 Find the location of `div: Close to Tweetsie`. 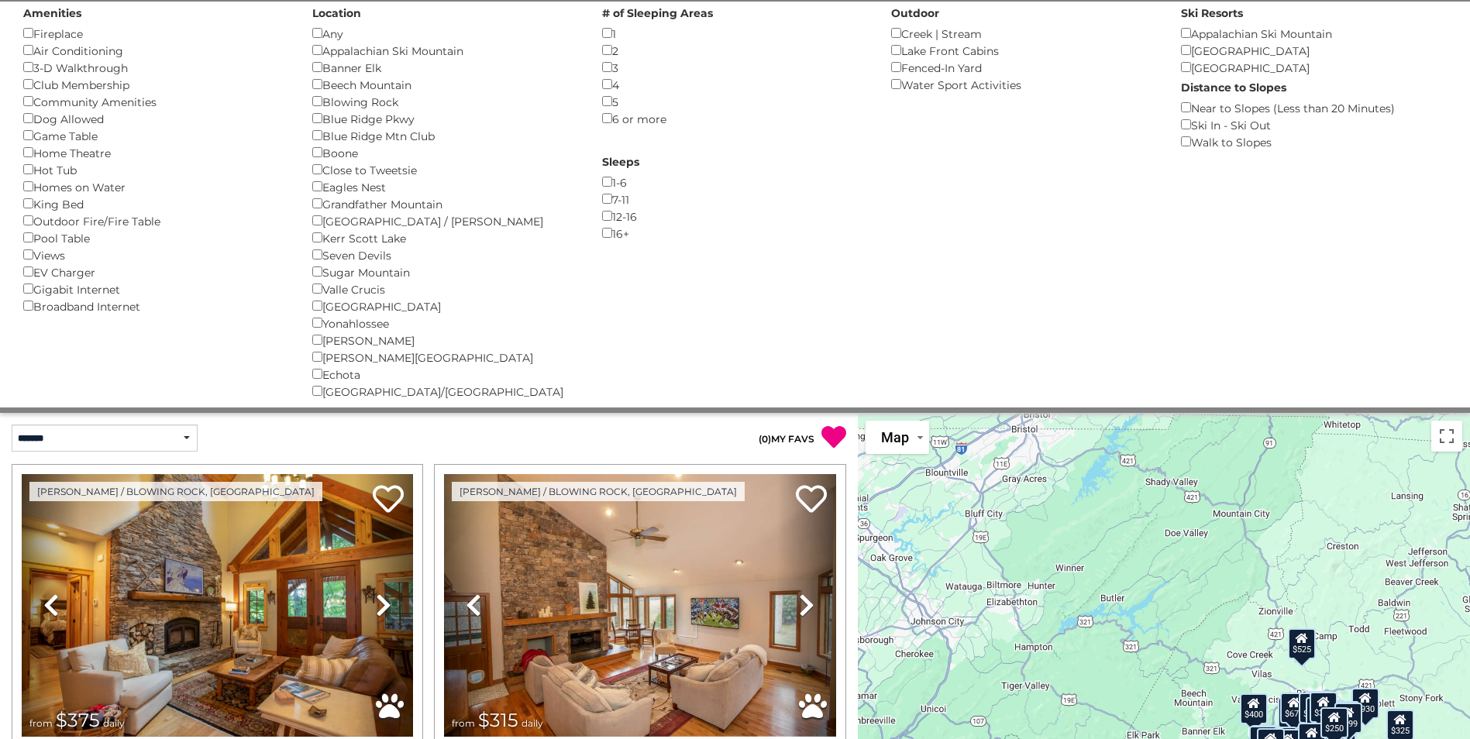

div: Close to Tweetsie is located at coordinates (445, 170).